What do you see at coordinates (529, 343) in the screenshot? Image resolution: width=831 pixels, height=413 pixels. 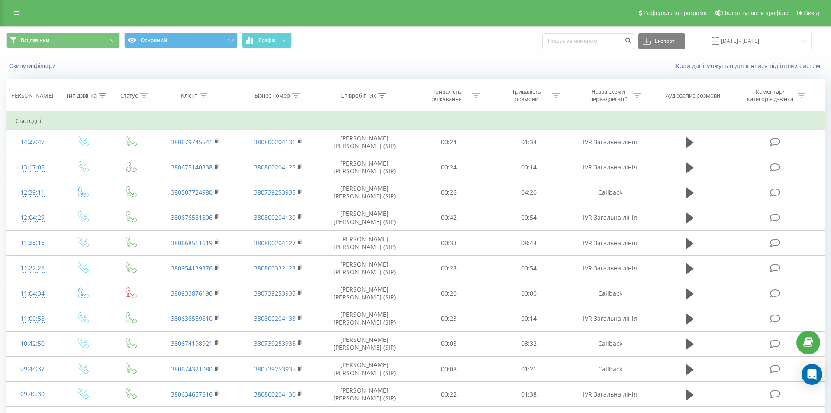 I see `td: 03:32` at bounding box center [529, 343].